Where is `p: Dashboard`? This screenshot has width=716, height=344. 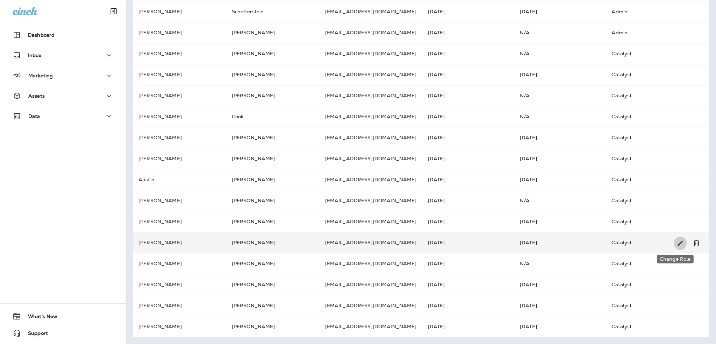 p: Dashboard is located at coordinates (41, 35).